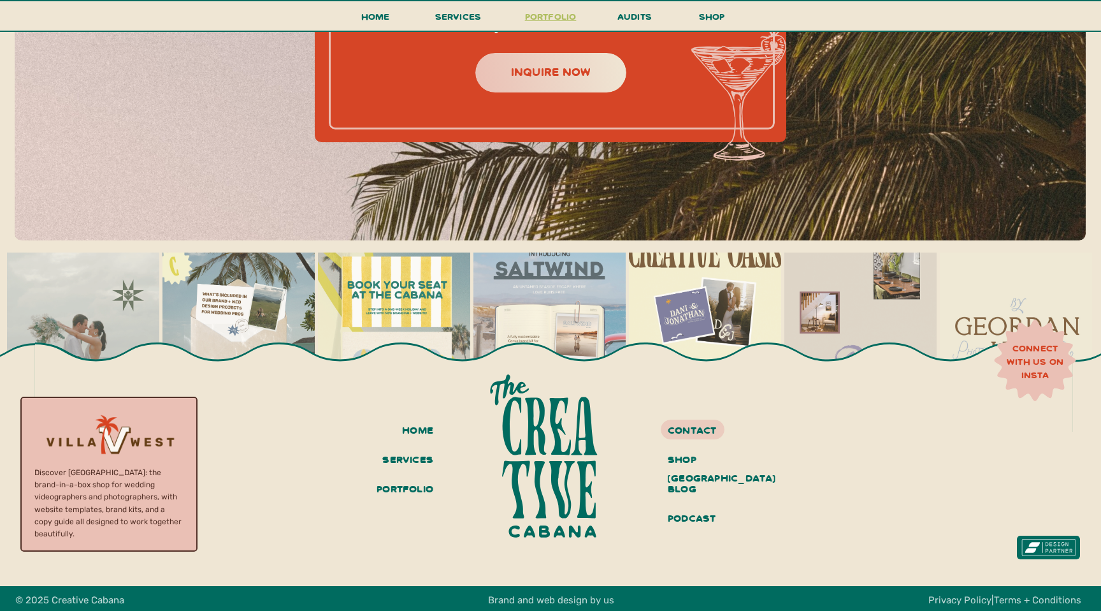 This screenshot has height=611, width=1101. I want to click on a: connect with us on insta, so click(1035, 361).